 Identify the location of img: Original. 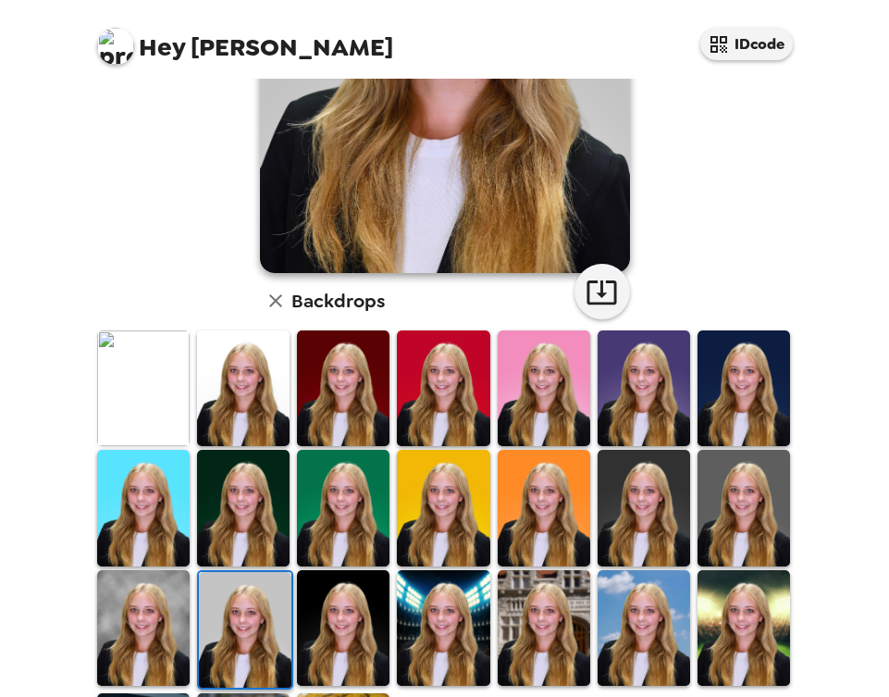
(143, 388).